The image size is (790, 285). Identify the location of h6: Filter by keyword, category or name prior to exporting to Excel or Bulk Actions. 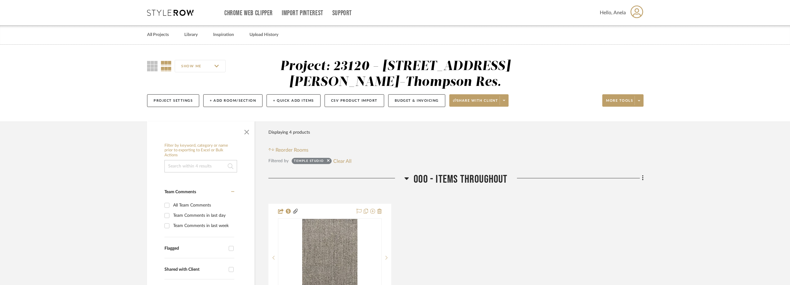
(201, 150).